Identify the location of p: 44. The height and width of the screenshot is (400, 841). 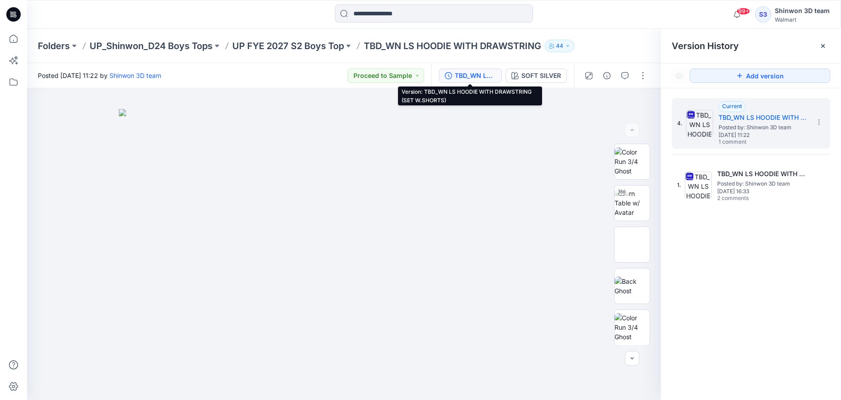
(559, 46).